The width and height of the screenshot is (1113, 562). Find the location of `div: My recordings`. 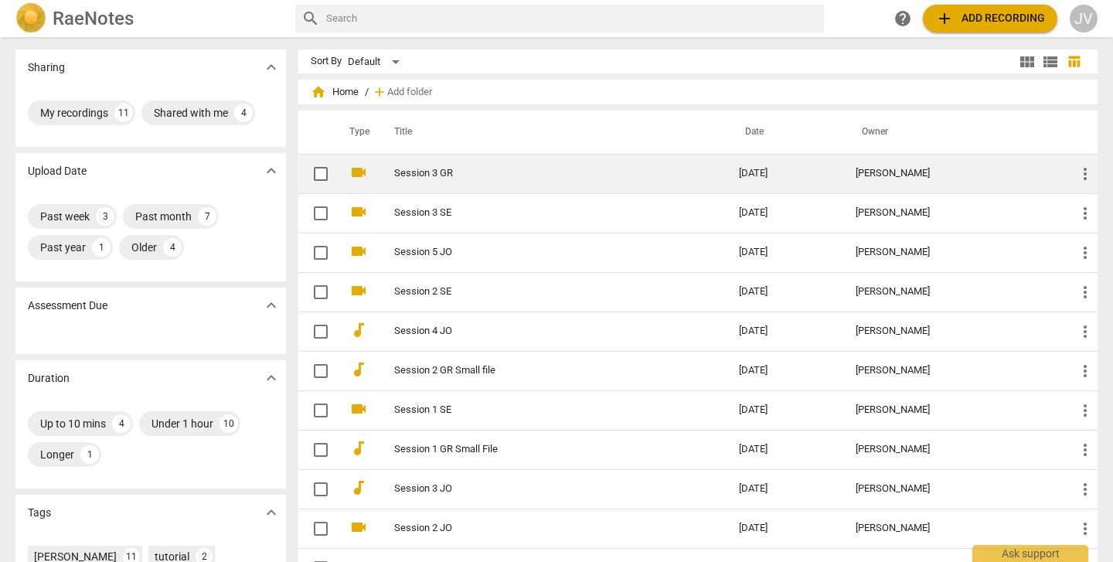

div: My recordings is located at coordinates (74, 113).